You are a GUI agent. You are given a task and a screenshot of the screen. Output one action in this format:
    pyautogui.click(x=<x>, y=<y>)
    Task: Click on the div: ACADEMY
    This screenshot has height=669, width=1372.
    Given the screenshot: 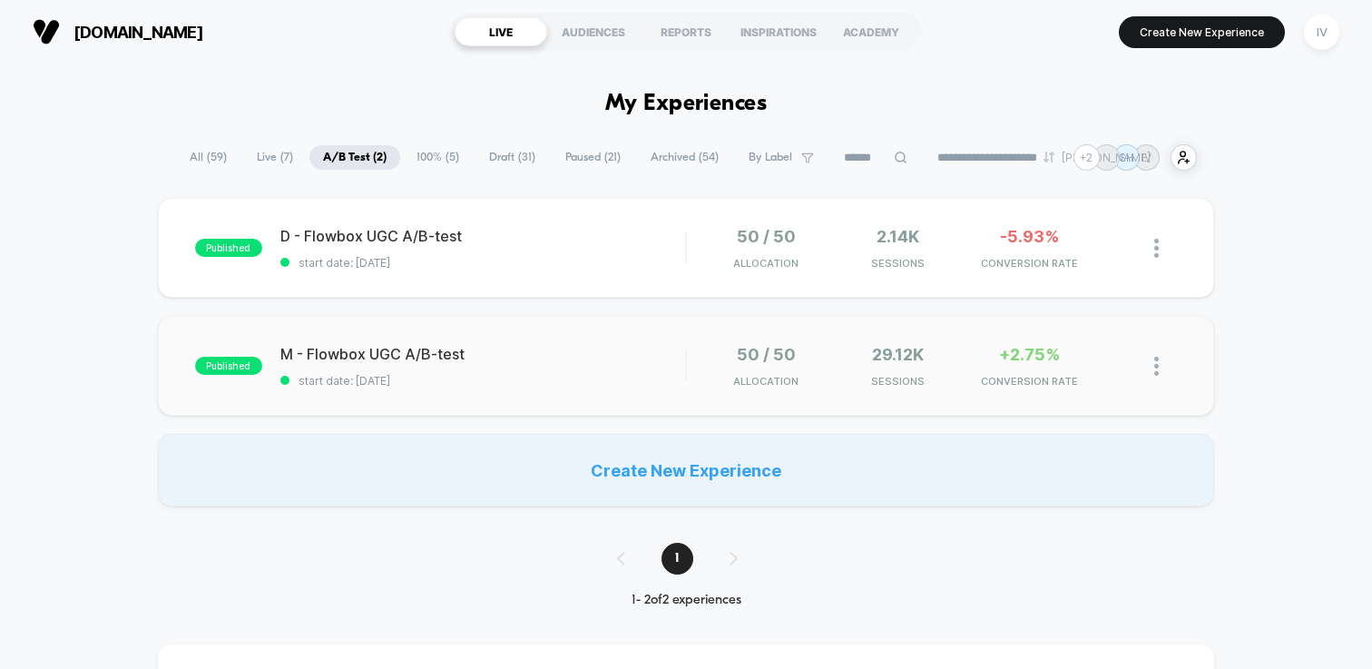 What is the action you would take?
    pyautogui.click(x=871, y=32)
    